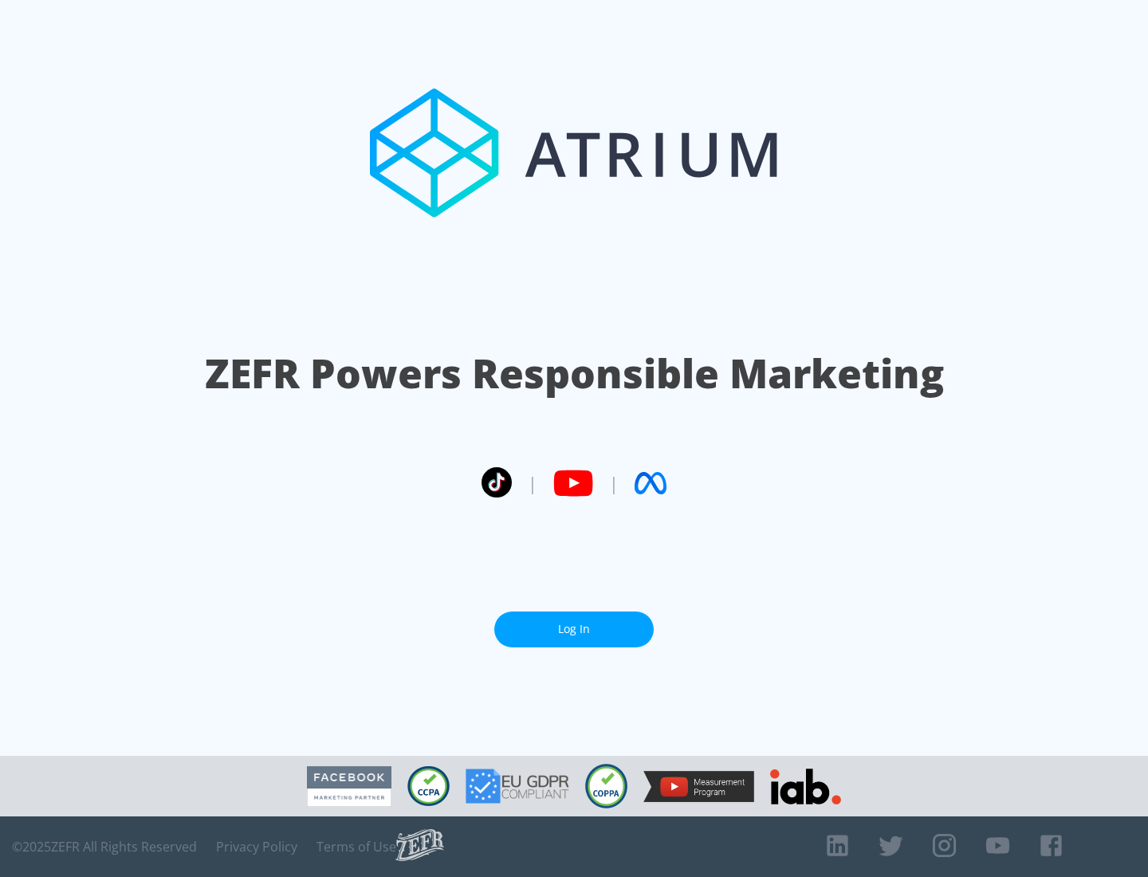 The height and width of the screenshot is (877, 1148). I want to click on img: YouTube Measurement Program, so click(698, 786).